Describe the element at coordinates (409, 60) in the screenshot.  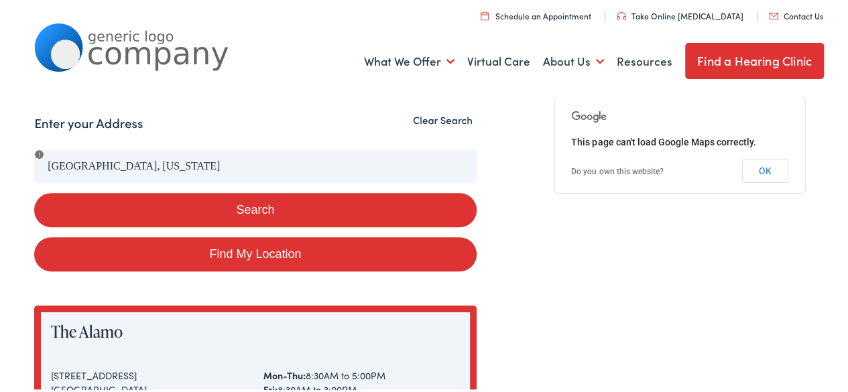
I see `a: What We Offer` at that location.